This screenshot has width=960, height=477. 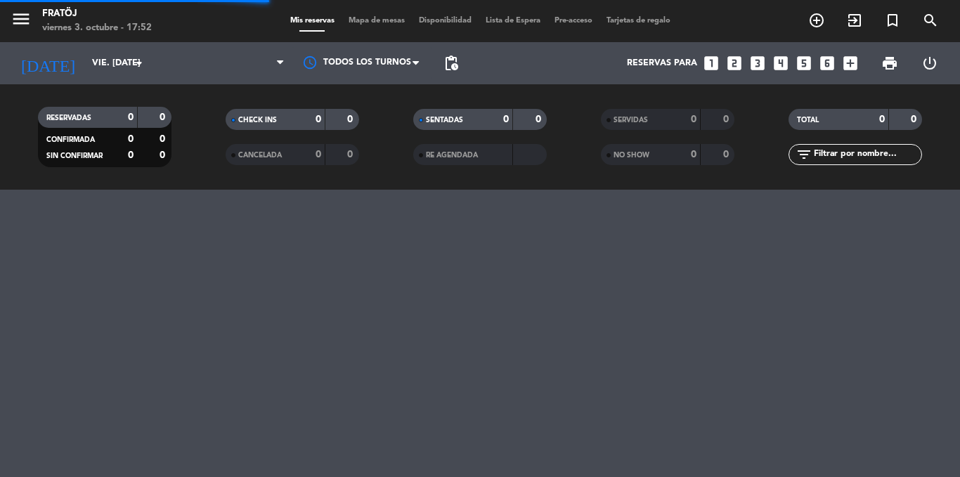 What do you see at coordinates (312, 20) in the screenshot?
I see `span: Mis reservas` at bounding box center [312, 20].